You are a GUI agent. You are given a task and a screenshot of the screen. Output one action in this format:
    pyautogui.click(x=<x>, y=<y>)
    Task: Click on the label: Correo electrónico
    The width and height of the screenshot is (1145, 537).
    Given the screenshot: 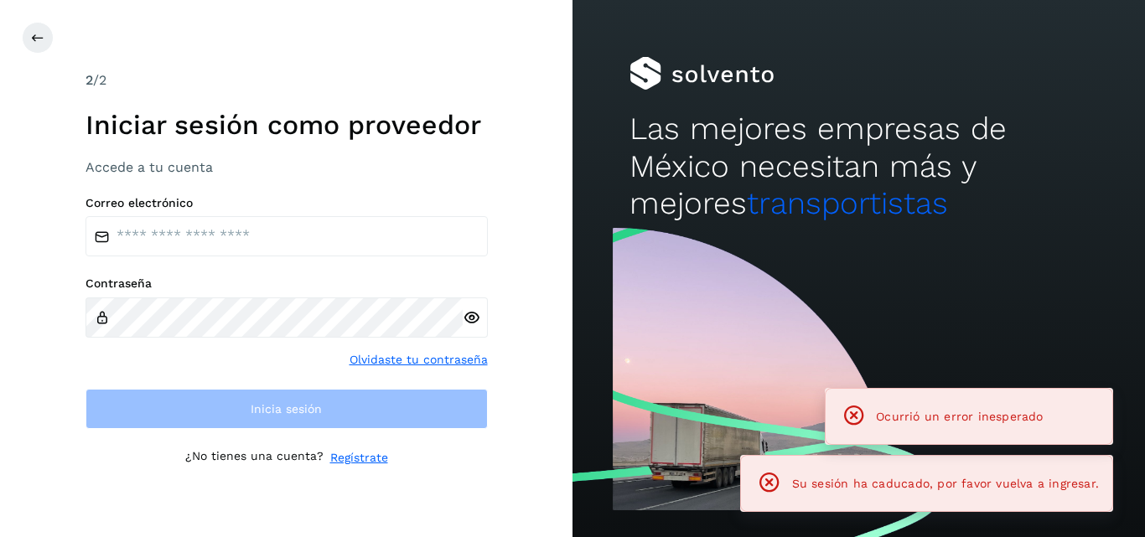 What is the action you would take?
    pyautogui.click(x=287, y=203)
    